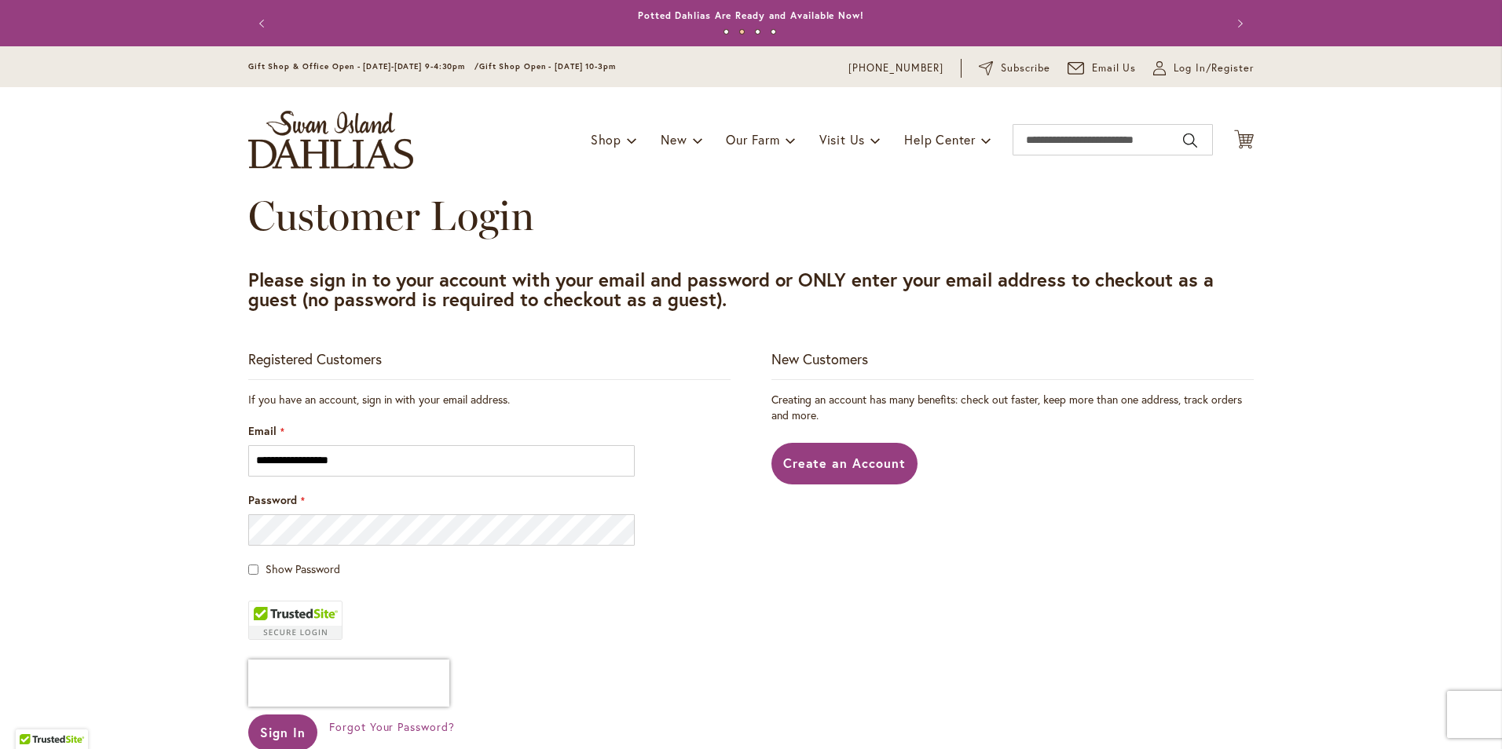  What do you see at coordinates (1014, 68) in the screenshot?
I see `a: Subscribe` at bounding box center [1014, 68].